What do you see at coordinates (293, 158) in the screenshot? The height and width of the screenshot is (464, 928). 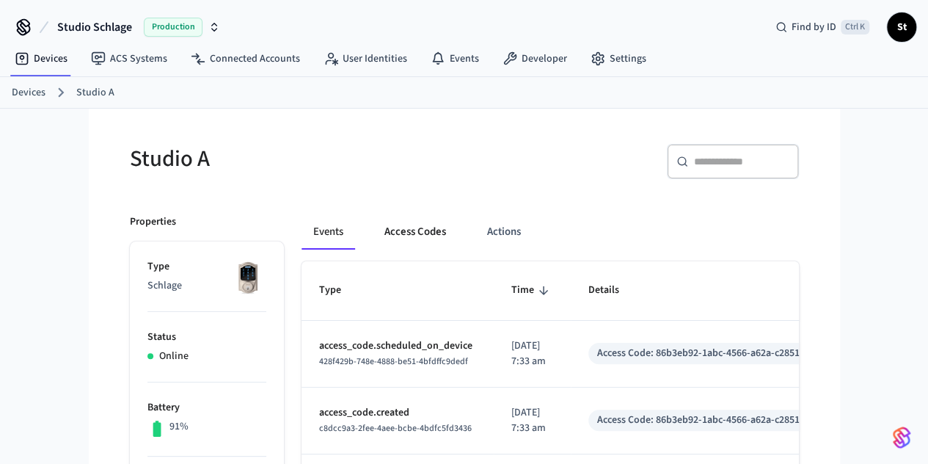 I see `h5: Studio A` at bounding box center [293, 158].